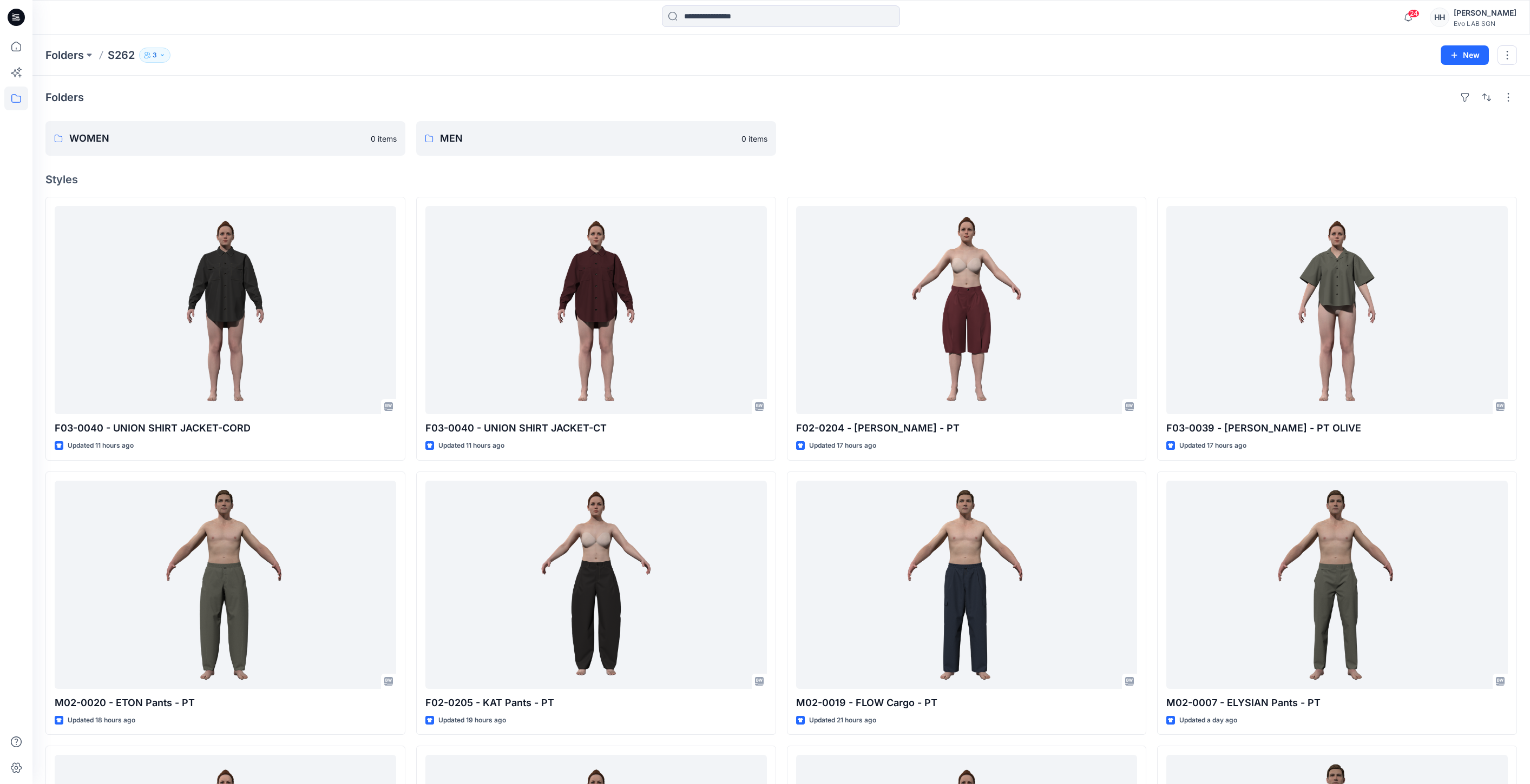 The height and width of the screenshot is (784, 1530). I want to click on p: F02-0205 - KAT Pants - PT, so click(595, 703).